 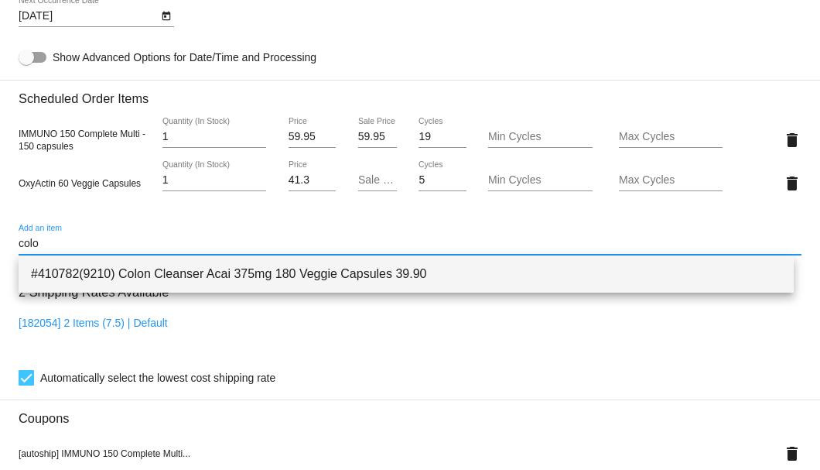 What do you see at coordinates (158, 377) in the screenshot?
I see `span: Automatically select the lowest cost shipping rate` at bounding box center [158, 377].